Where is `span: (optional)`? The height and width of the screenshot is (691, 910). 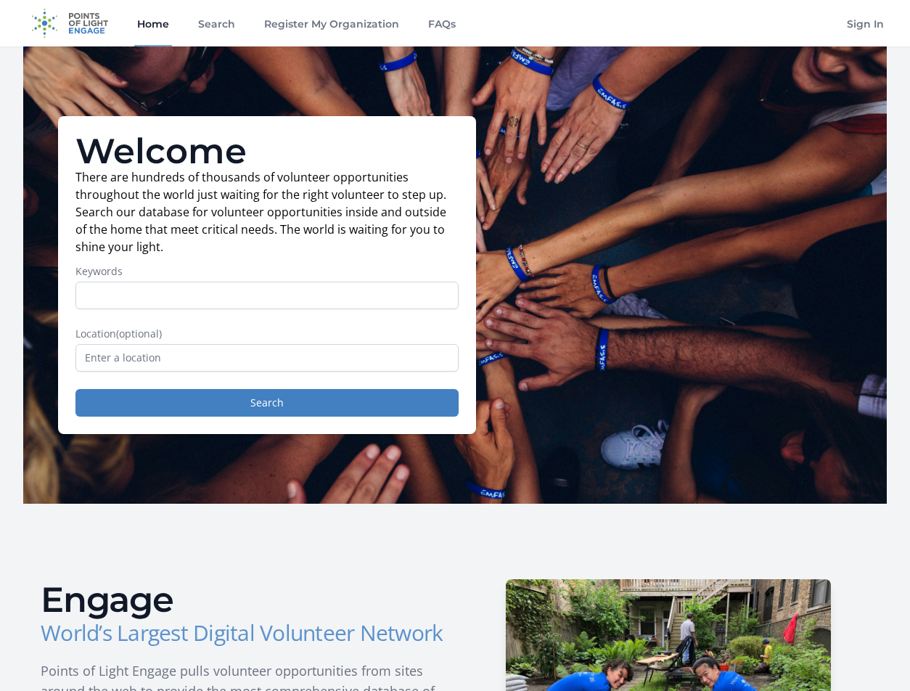 span: (optional) is located at coordinates (139, 333).